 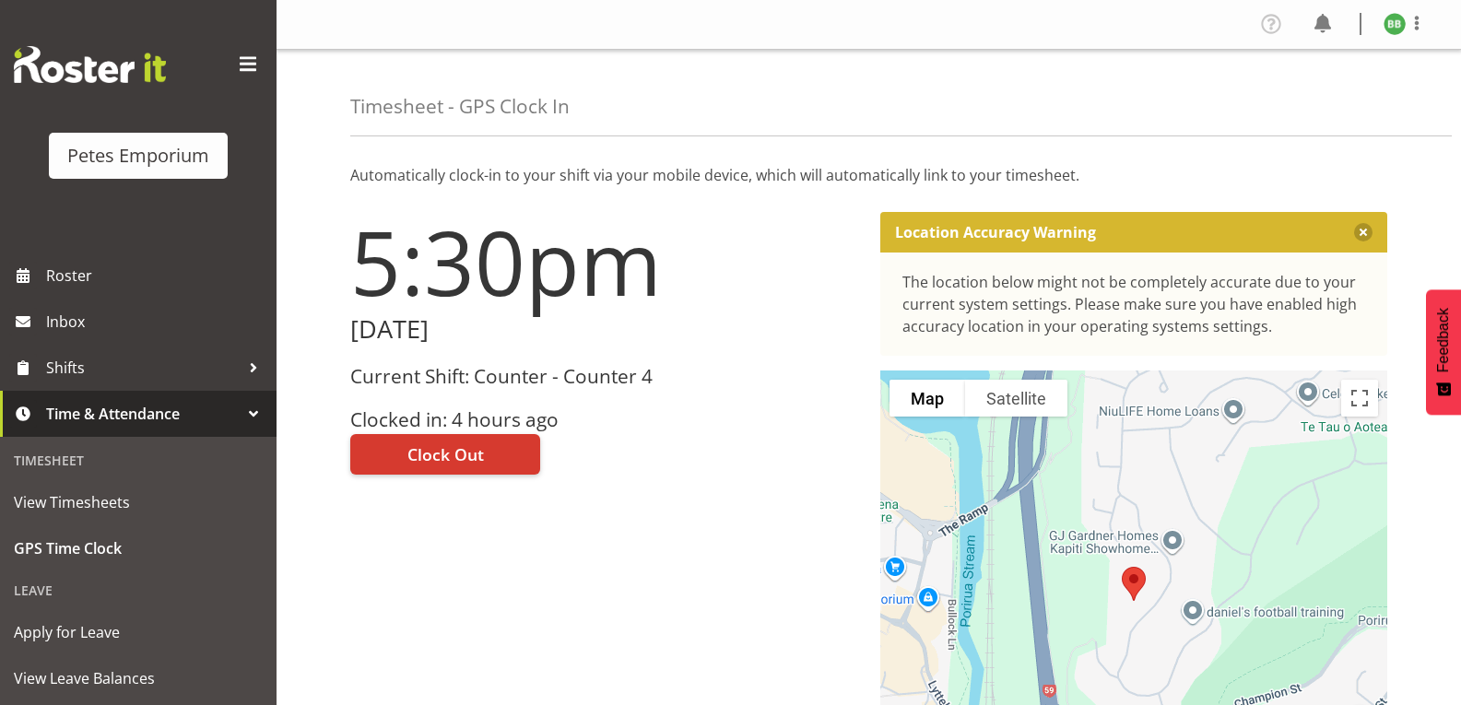 What do you see at coordinates (445, 455) in the screenshot?
I see `span: Clock Out` at bounding box center [445, 455].